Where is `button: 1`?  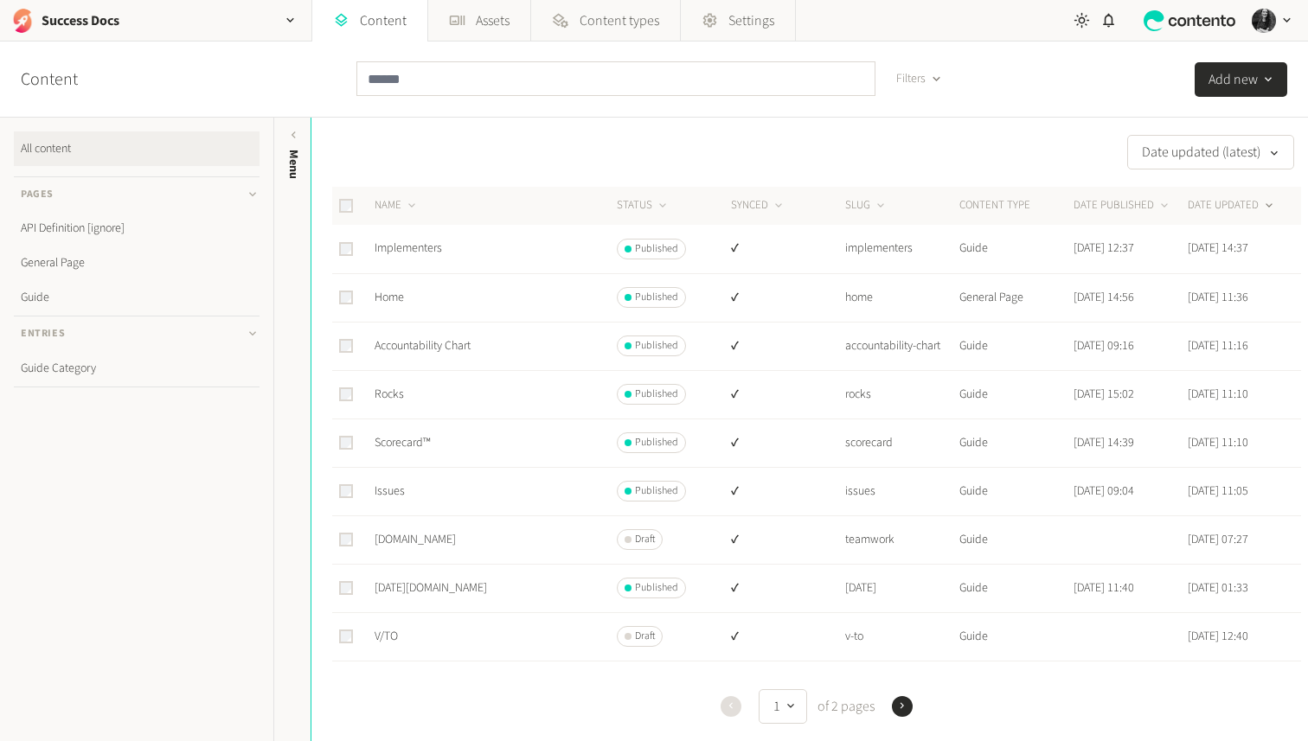
button: 1 is located at coordinates (783, 707).